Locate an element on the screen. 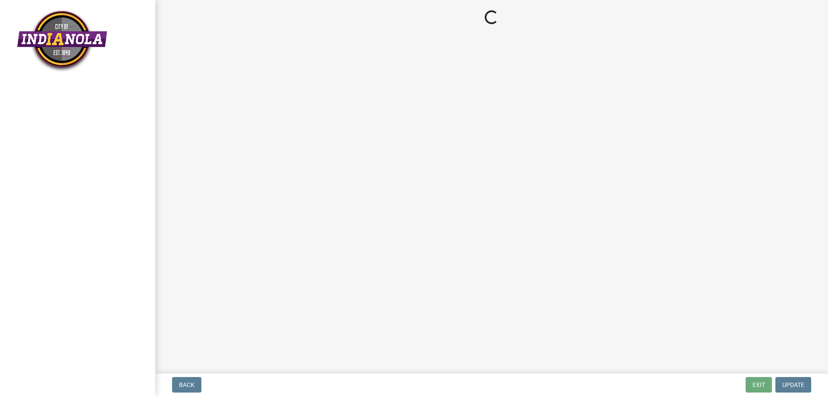  img: City of Indianola, Iowa is located at coordinates (62, 41).